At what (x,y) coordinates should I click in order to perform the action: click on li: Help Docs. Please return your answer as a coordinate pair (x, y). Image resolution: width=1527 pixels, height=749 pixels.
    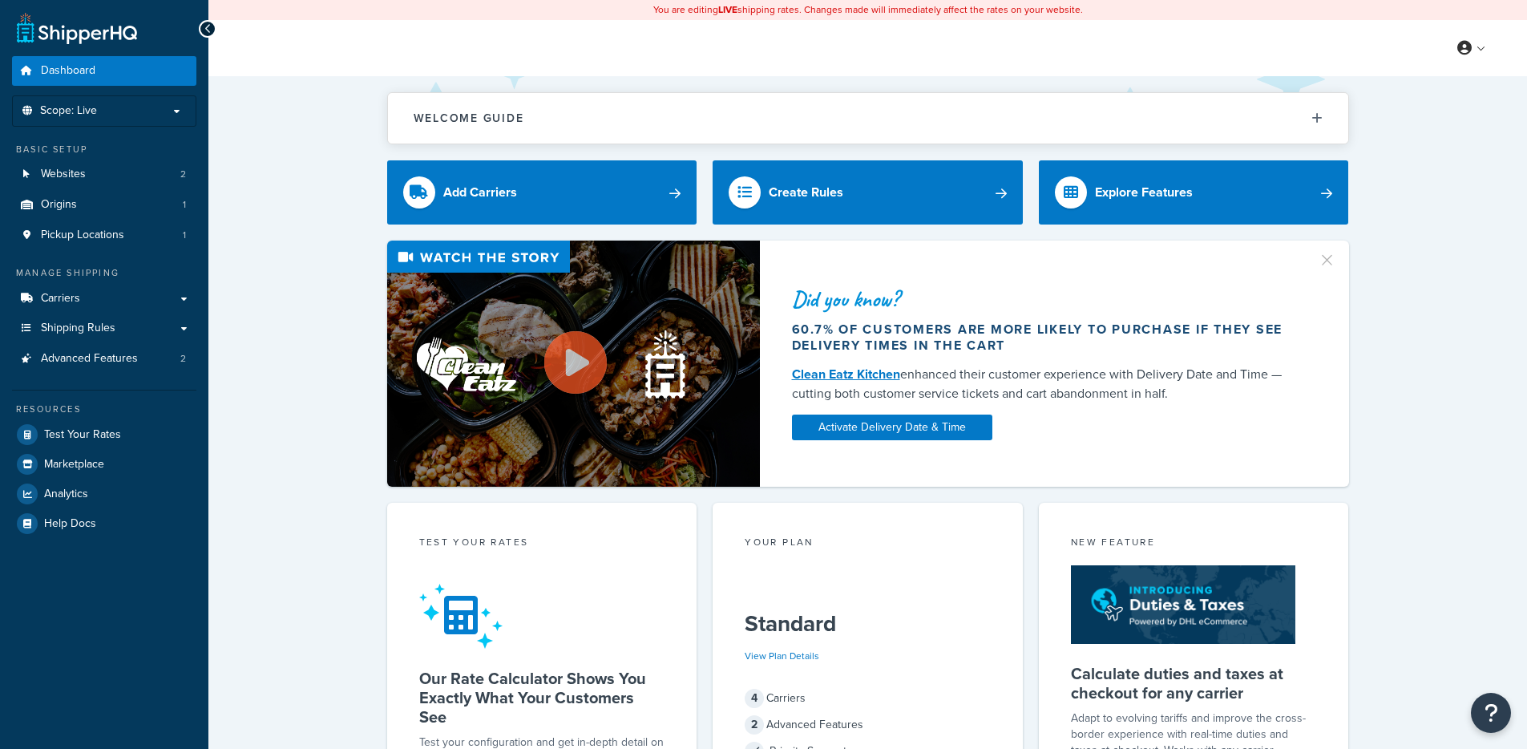
    Looking at the image, I should click on (104, 523).